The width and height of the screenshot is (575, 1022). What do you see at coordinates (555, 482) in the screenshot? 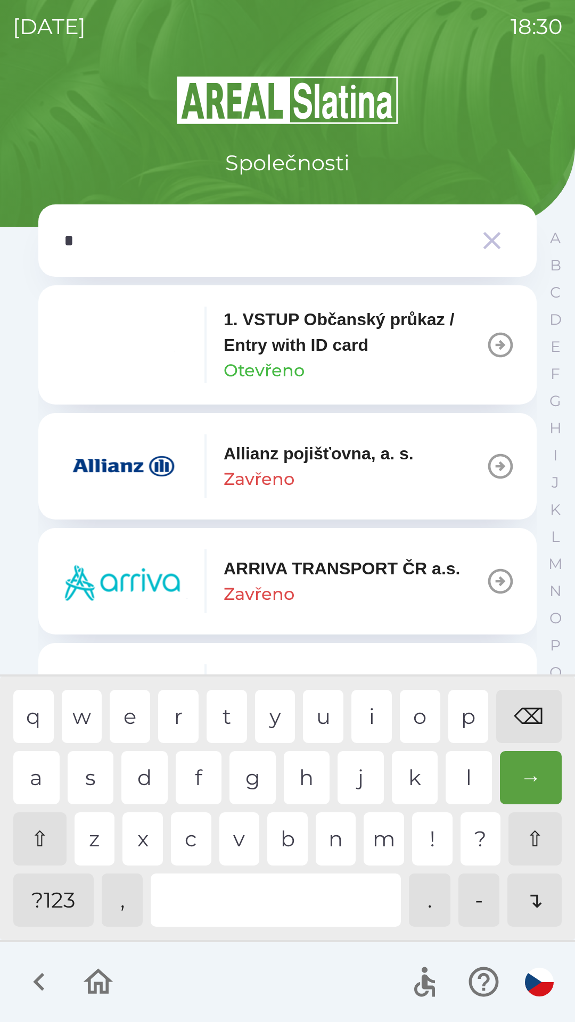
I see `button: J` at bounding box center [555, 482].